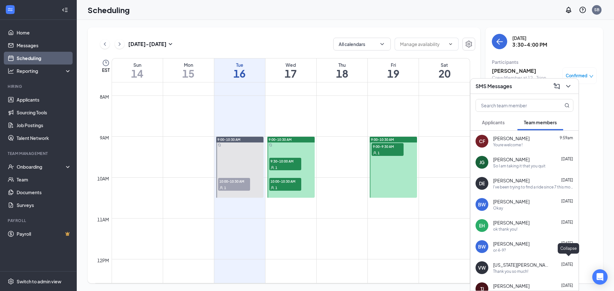 The width and height of the screenshot is (614, 291). What do you see at coordinates (519, 166) in the screenshot?
I see `div: So I am taking it that you quit` at bounding box center [519, 166].